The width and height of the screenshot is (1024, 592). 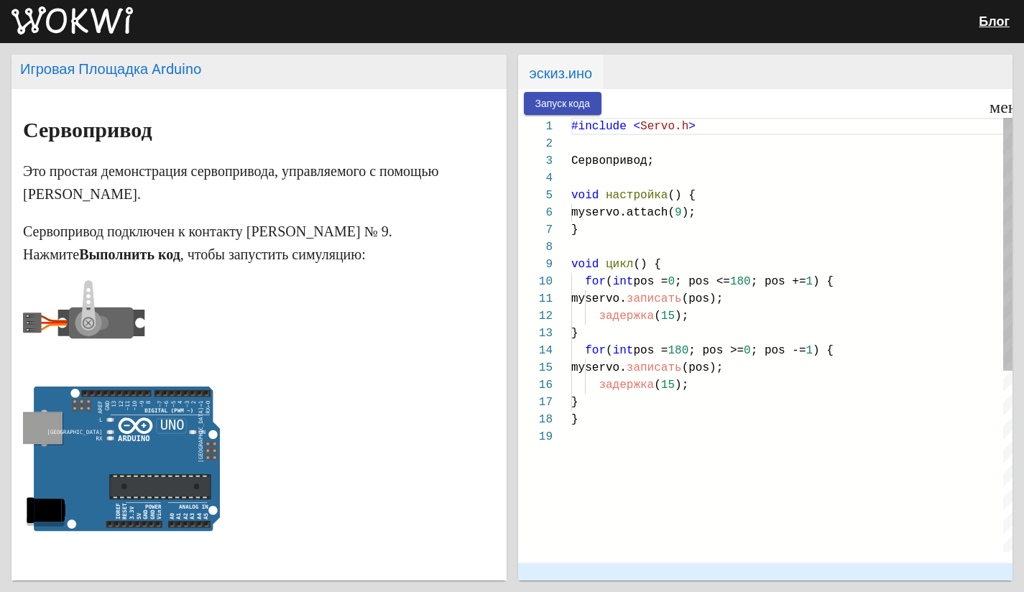 What do you see at coordinates (702, 282) in the screenshot?
I see `ya-tr-span: ; pos <=` at bounding box center [702, 282].